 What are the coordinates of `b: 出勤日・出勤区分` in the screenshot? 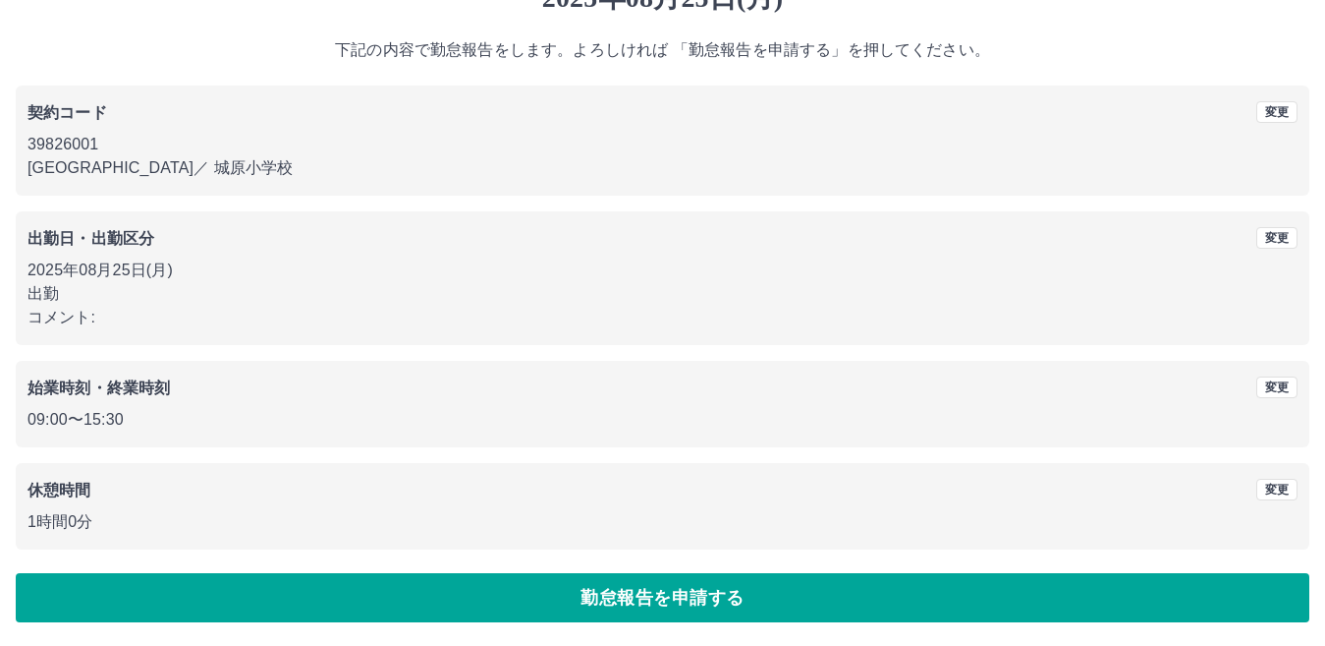 It's located at (90, 238).